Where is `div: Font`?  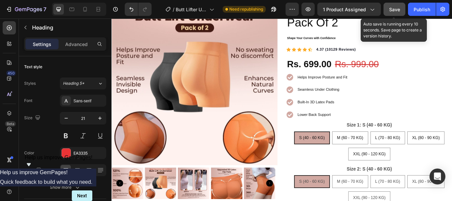
div: Font is located at coordinates (28, 101).